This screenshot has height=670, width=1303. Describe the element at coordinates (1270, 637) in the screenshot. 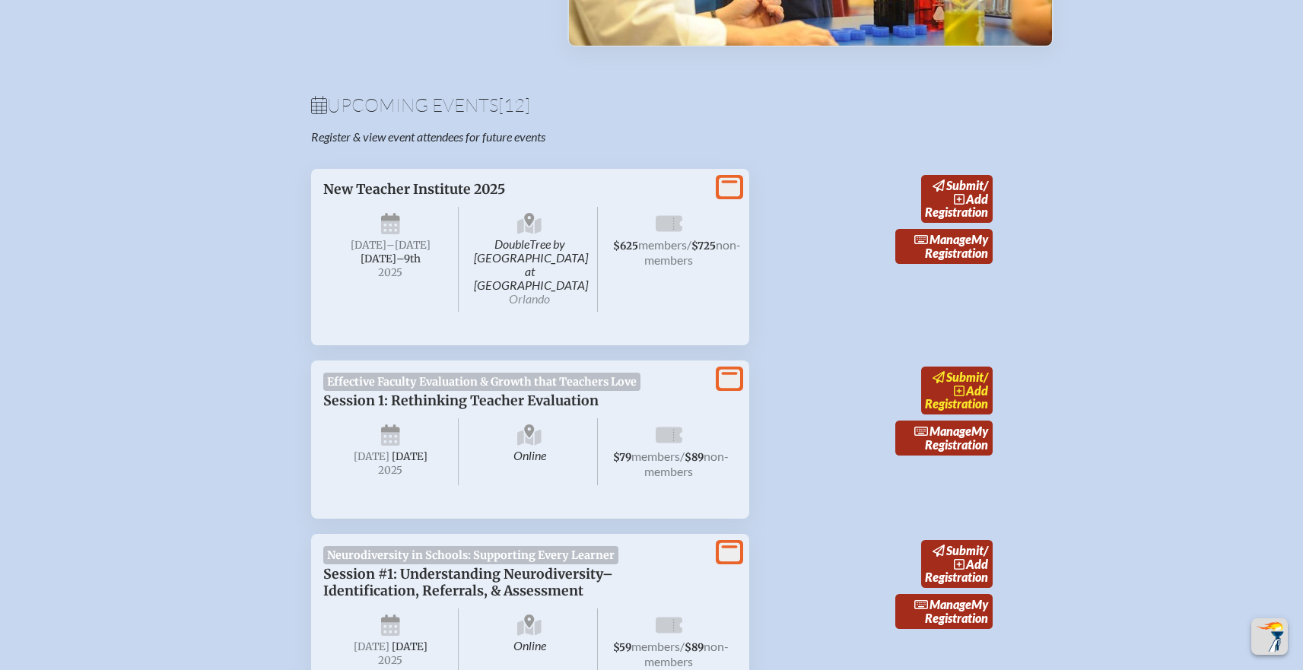

I see `button: Scroll Top` at that location.